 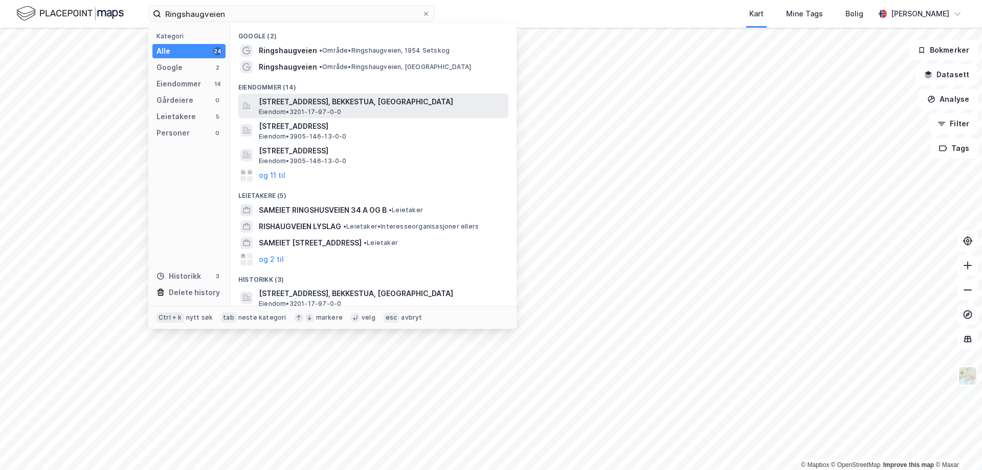 I want to click on div: Delete history, so click(x=194, y=293).